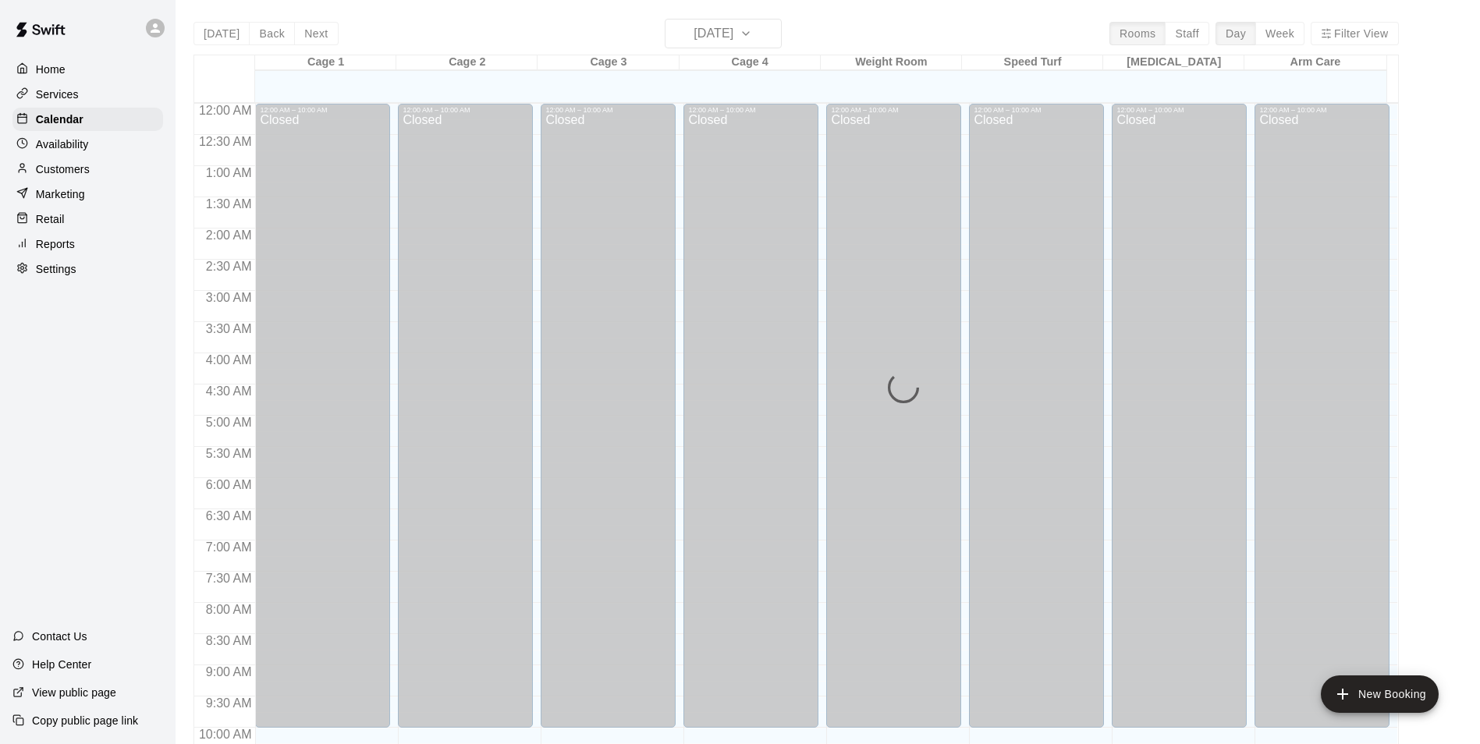 This screenshot has height=744, width=1480. What do you see at coordinates (74, 693) in the screenshot?
I see `p: View public page` at bounding box center [74, 693].